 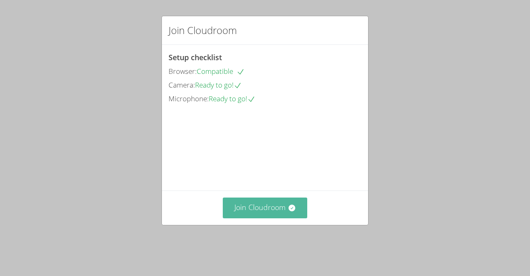 What do you see at coordinates (195, 57) in the screenshot?
I see `span: Setup checklist` at bounding box center [195, 57].